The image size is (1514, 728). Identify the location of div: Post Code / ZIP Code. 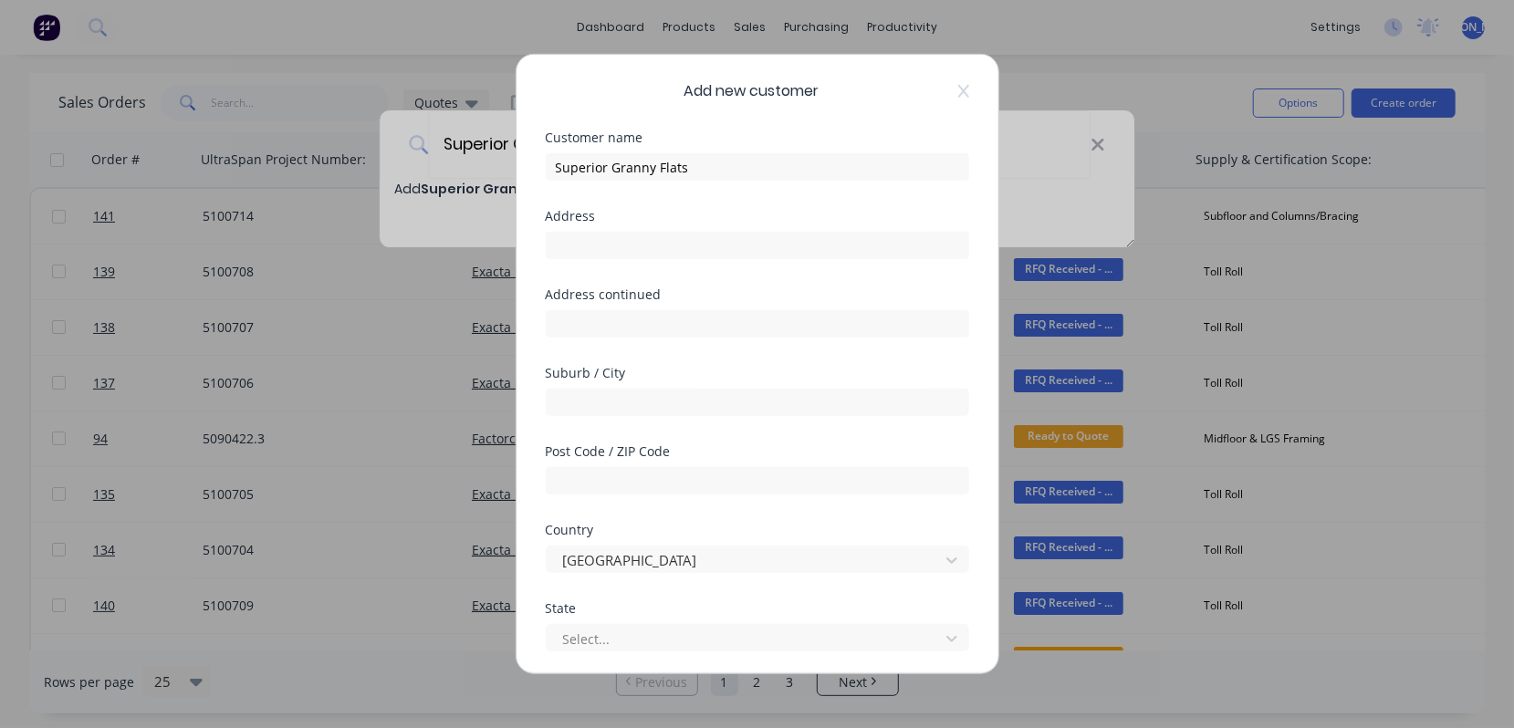
(758, 452).